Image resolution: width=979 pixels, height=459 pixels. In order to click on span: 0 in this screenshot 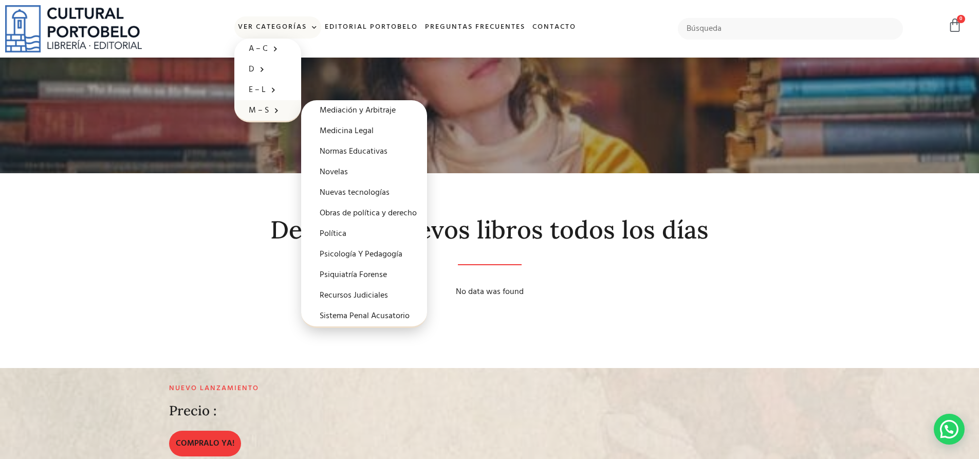, I will do `click(961, 19)`.